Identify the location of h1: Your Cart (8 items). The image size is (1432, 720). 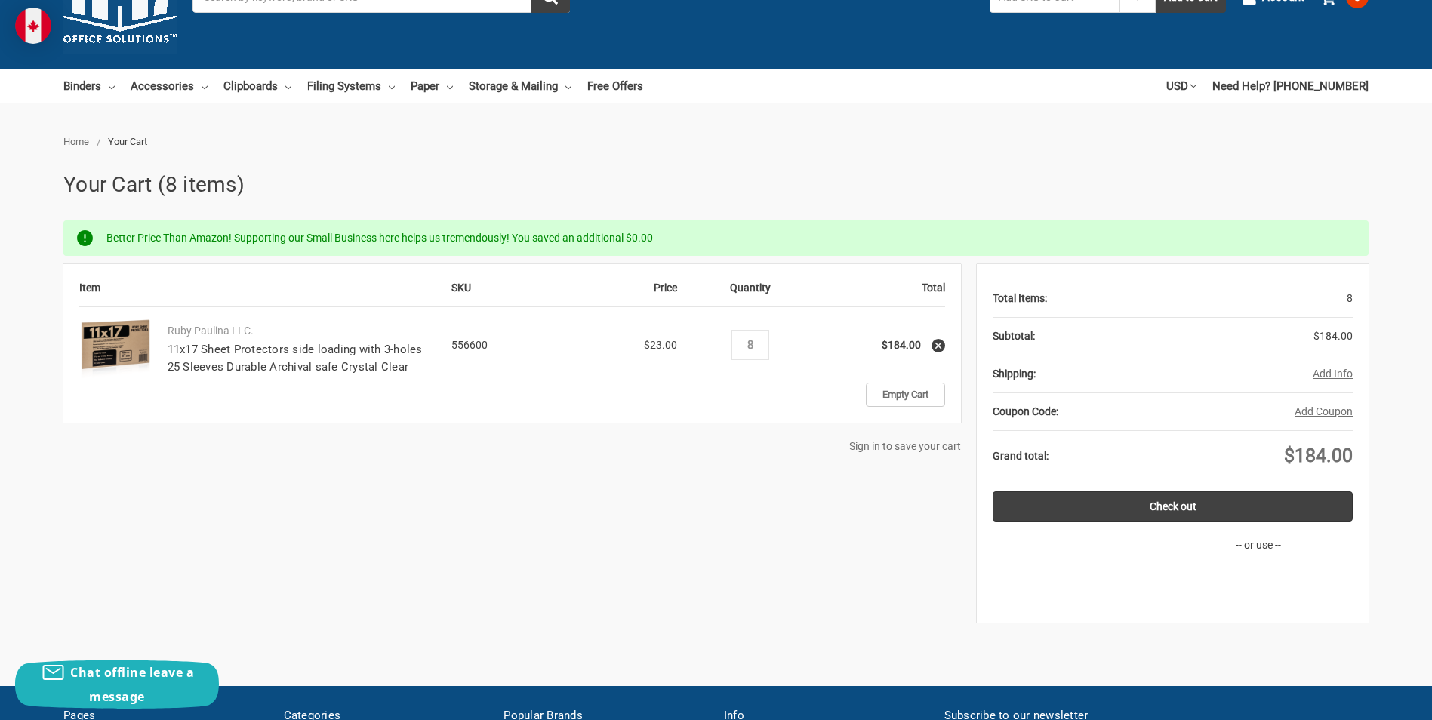
(716, 185).